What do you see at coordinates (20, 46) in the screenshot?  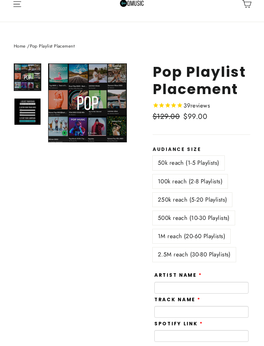 I see `a: Home` at bounding box center [20, 46].